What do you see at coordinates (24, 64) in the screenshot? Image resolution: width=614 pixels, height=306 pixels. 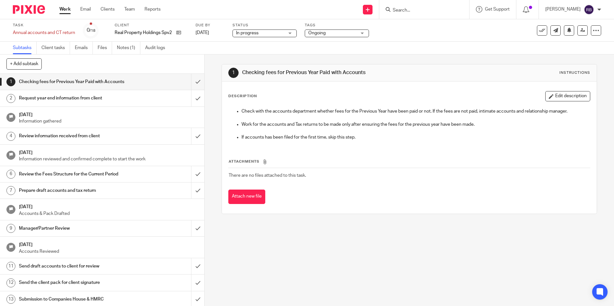 I see `button: + Add subtask` at bounding box center [24, 64].